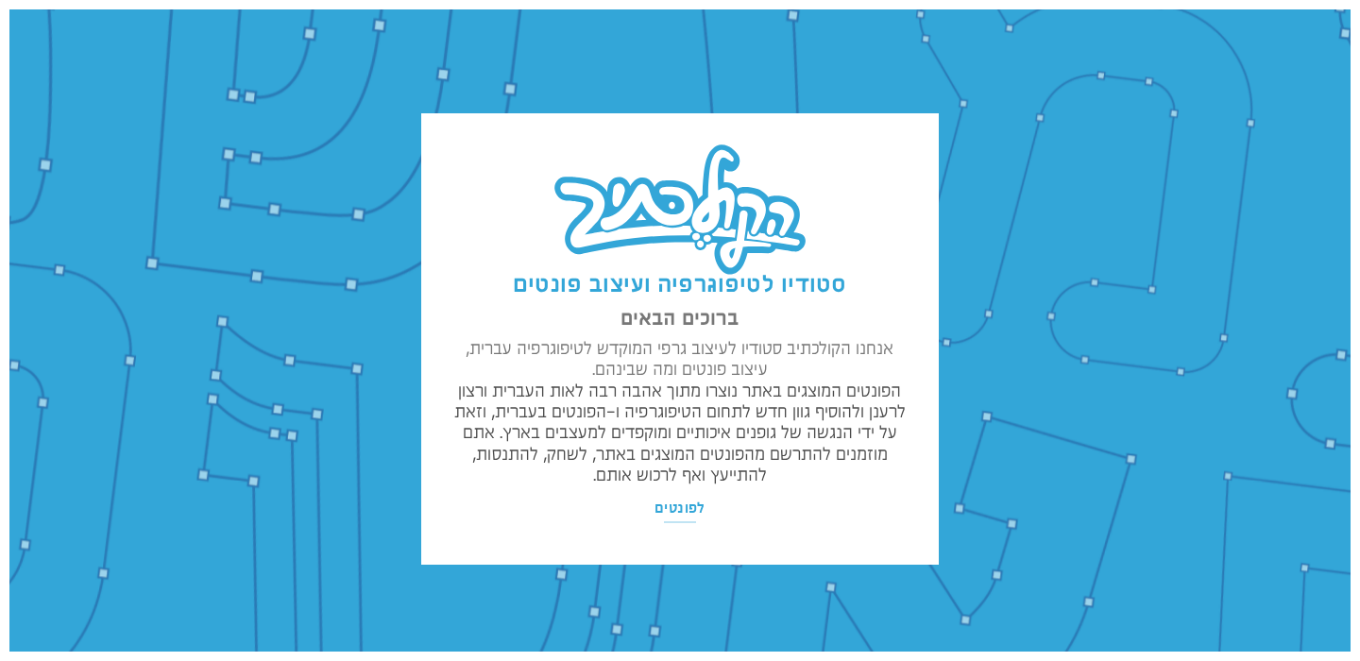 This screenshot has width=1360, height=661. Describe the element at coordinates (679, 212) in the screenshot. I see `img: לוגו הקולכתיב - הקולכתיב סטודיו לטיפוגרפיה ועיצוב גופנים (פונטים)` at that location.